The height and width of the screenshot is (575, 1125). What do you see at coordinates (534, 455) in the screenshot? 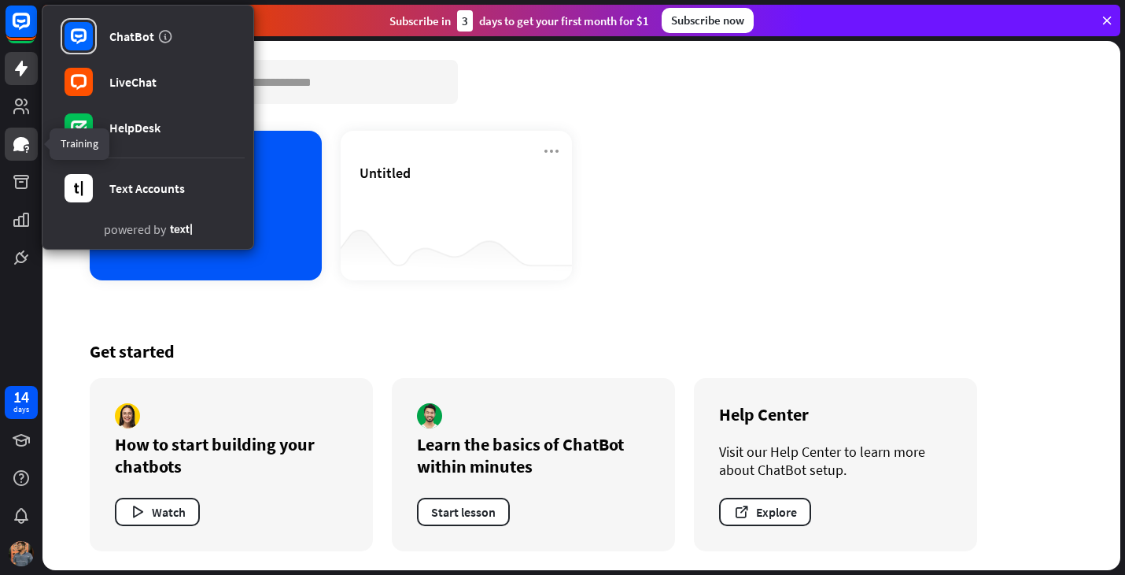
I see `div: Learn the basics of ChatBot within minutes` at bounding box center [534, 455].